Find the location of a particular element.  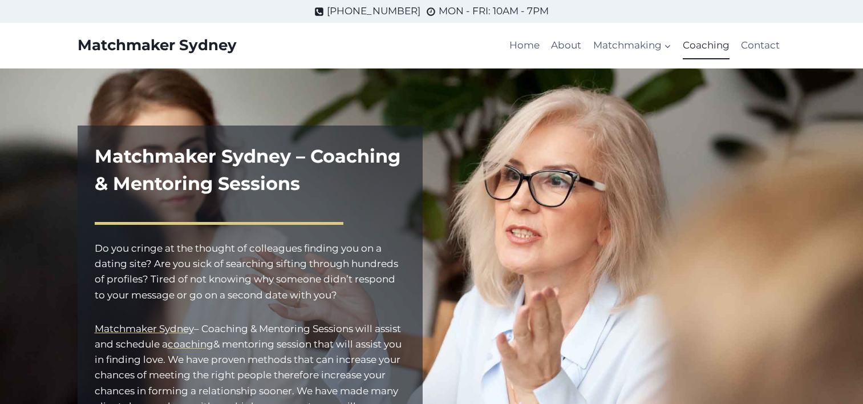

span: Matchmaking is located at coordinates (632, 45).